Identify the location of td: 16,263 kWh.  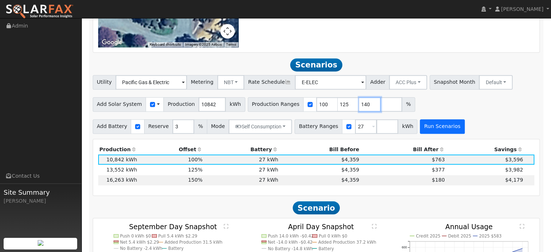
(118, 180).